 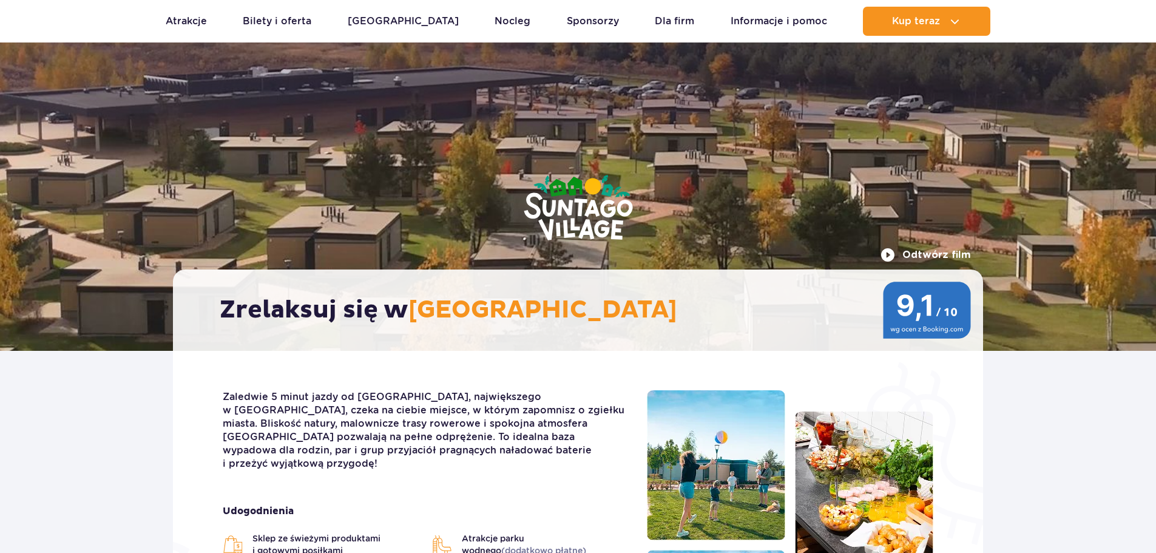 I want to click on img: 9,1/10 wg ocen z Booking.com, so click(x=927, y=310).